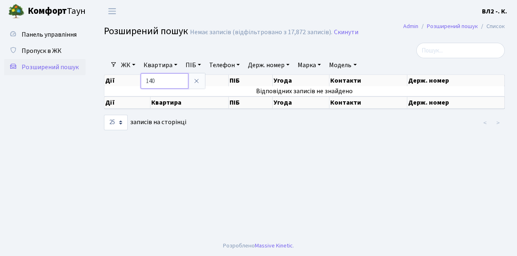 Image resolution: width=517 pixels, height=256 pixels. What do you see at coordinates (42, 51) in the screenshot?
I see `span: Пропуск в ЖК` at bounding box center [42, 51].